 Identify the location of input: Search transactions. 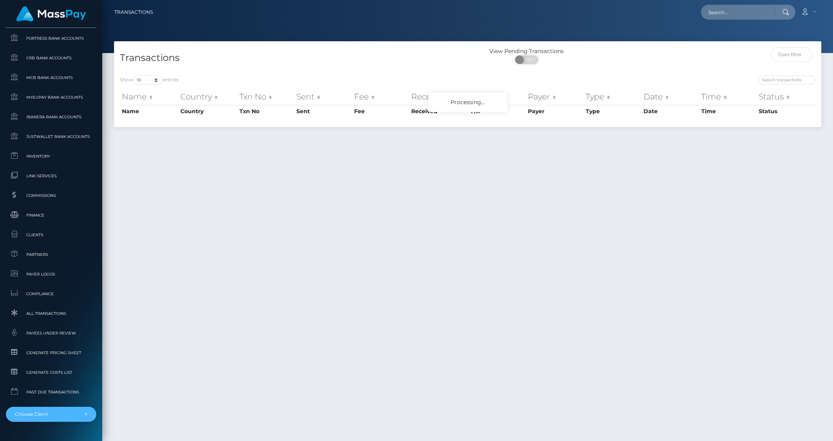
(787, 80).